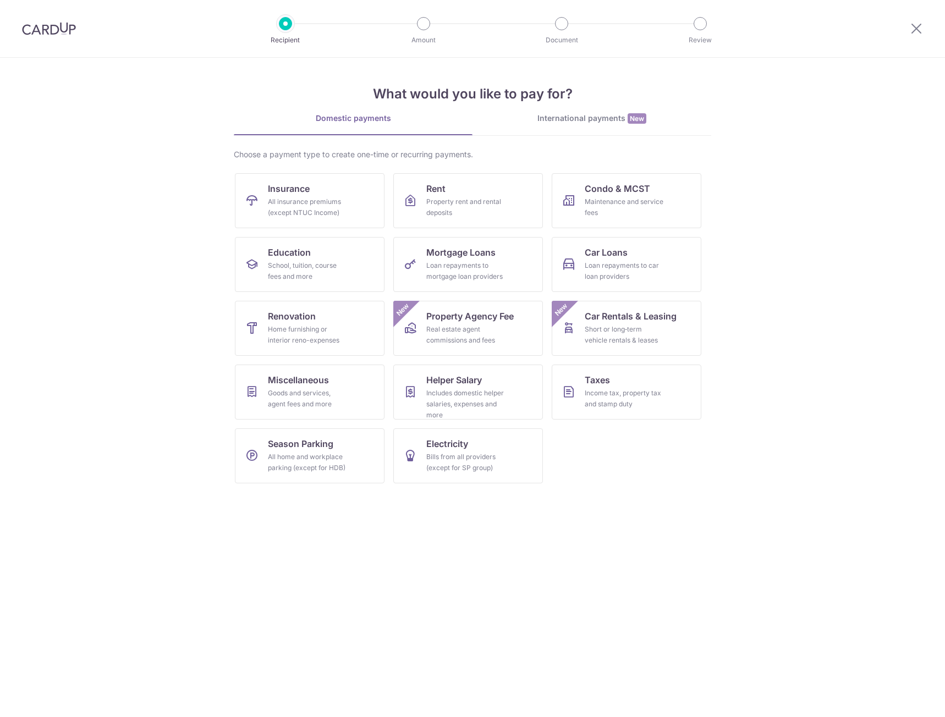 This screenshot has width=945, height=717. What do you see at coordinates (310, 265) in the screenshot?
I see `a: EducationSchool, tuition, course fees and more` at bounding box center [310, 265].